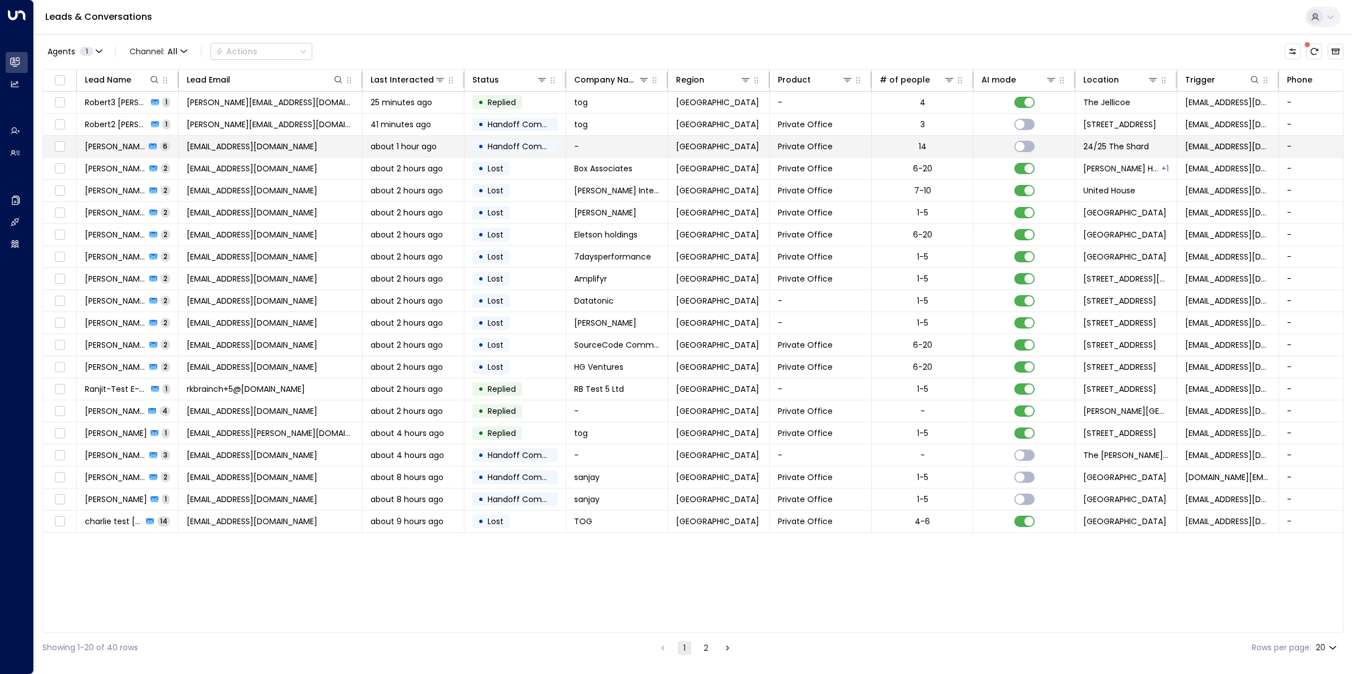 The image size is (1352, 674). What do you see at coordinates (74, 51) in the screenshot?
I see `button: Agents1` at bounding box center [74, 51].